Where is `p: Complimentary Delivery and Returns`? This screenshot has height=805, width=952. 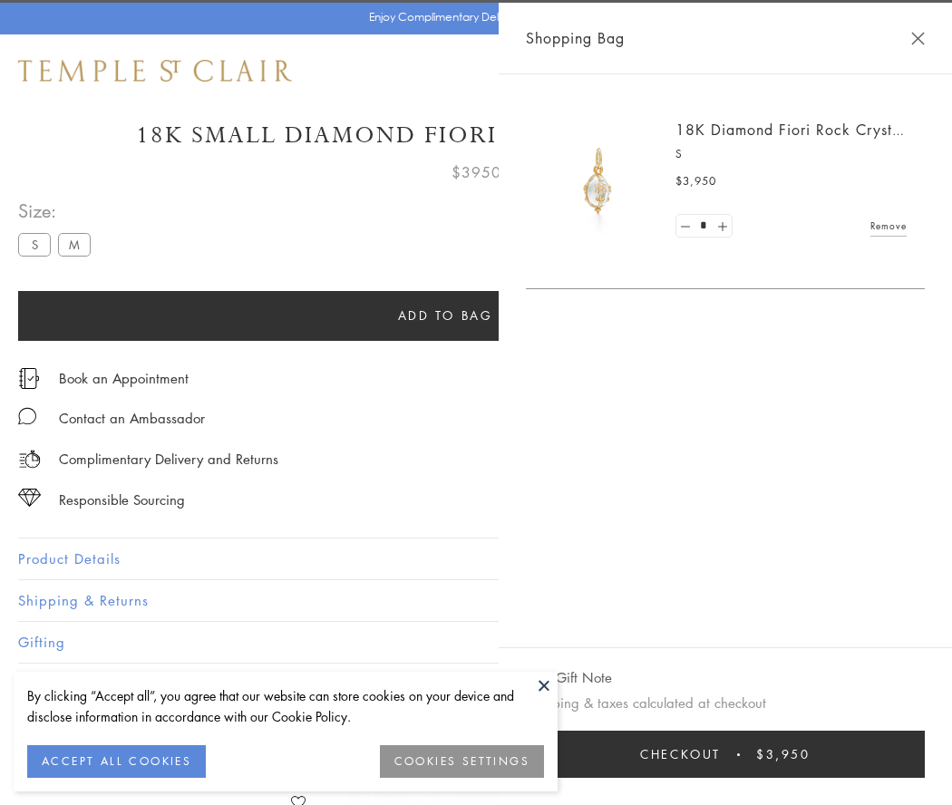 p: Complimentary Delivery and Returns is located at coordinates (169, 459).